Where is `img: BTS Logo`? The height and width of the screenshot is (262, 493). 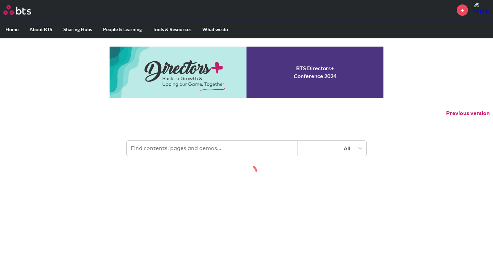 img: BTS Logo is located at coordinates (17, 10).